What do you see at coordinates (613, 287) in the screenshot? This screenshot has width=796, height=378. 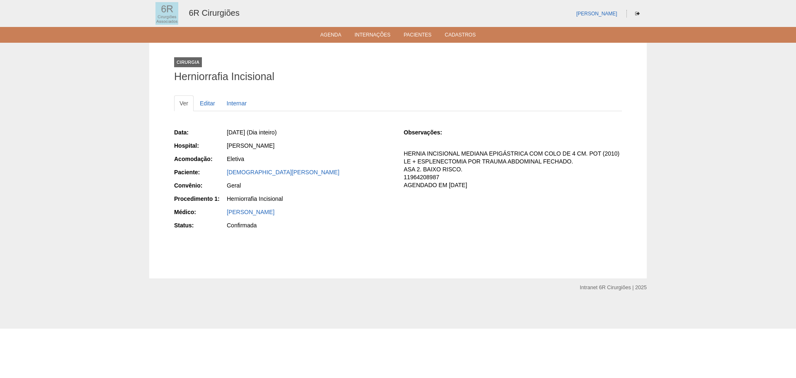 I see `div: Intranet 6R Cirurgiões | 2025` at bounding box center [613, 287].